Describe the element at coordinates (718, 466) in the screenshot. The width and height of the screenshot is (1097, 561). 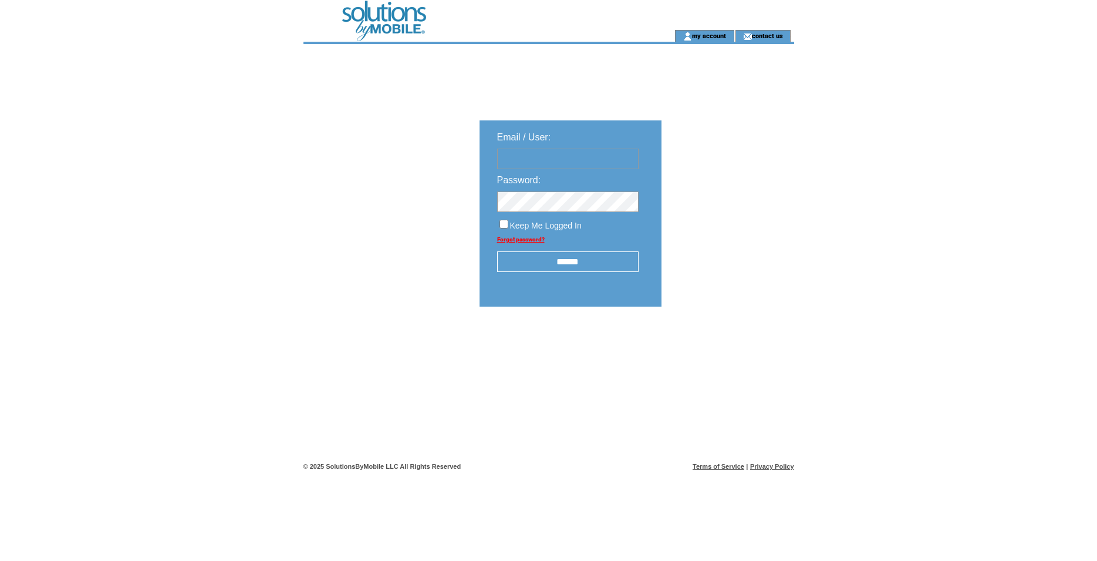
I see `a: Terms of Service` at that location.